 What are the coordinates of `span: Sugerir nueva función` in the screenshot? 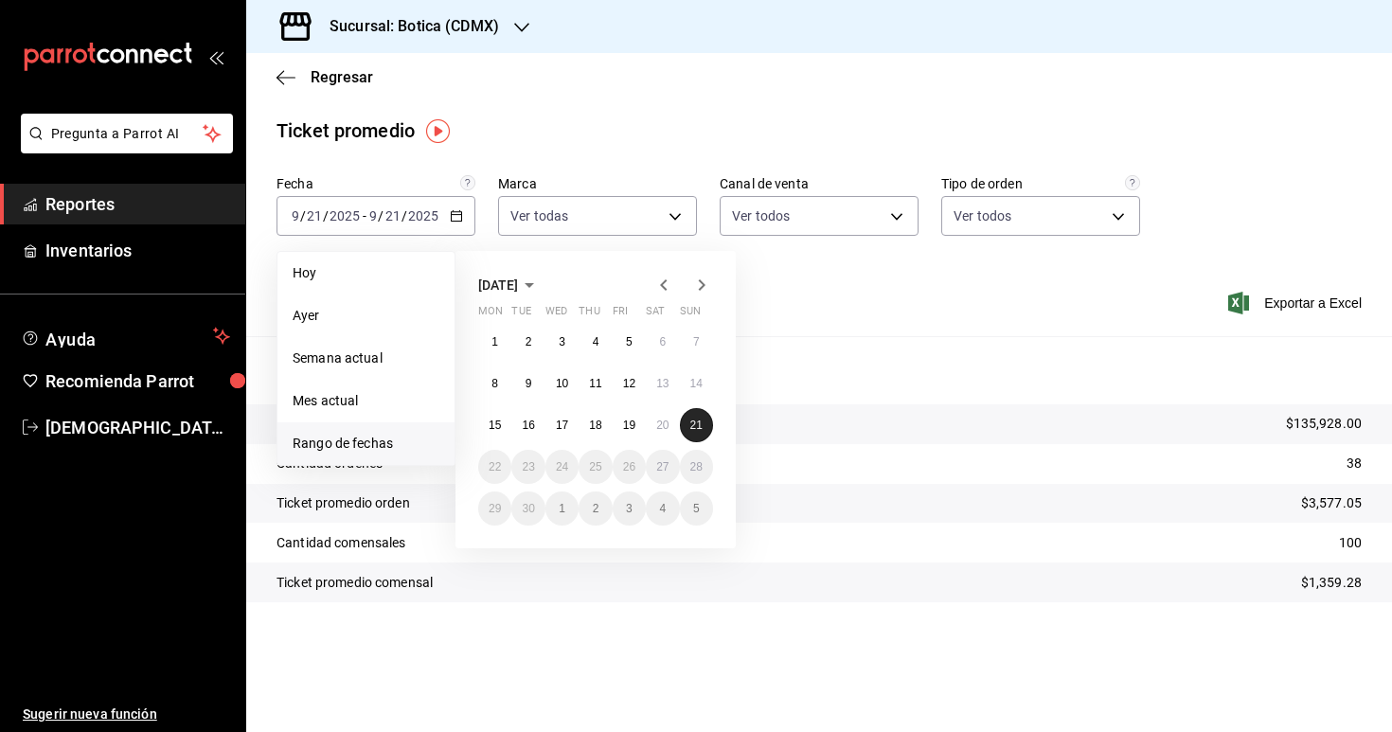 It's located at (126, 714).